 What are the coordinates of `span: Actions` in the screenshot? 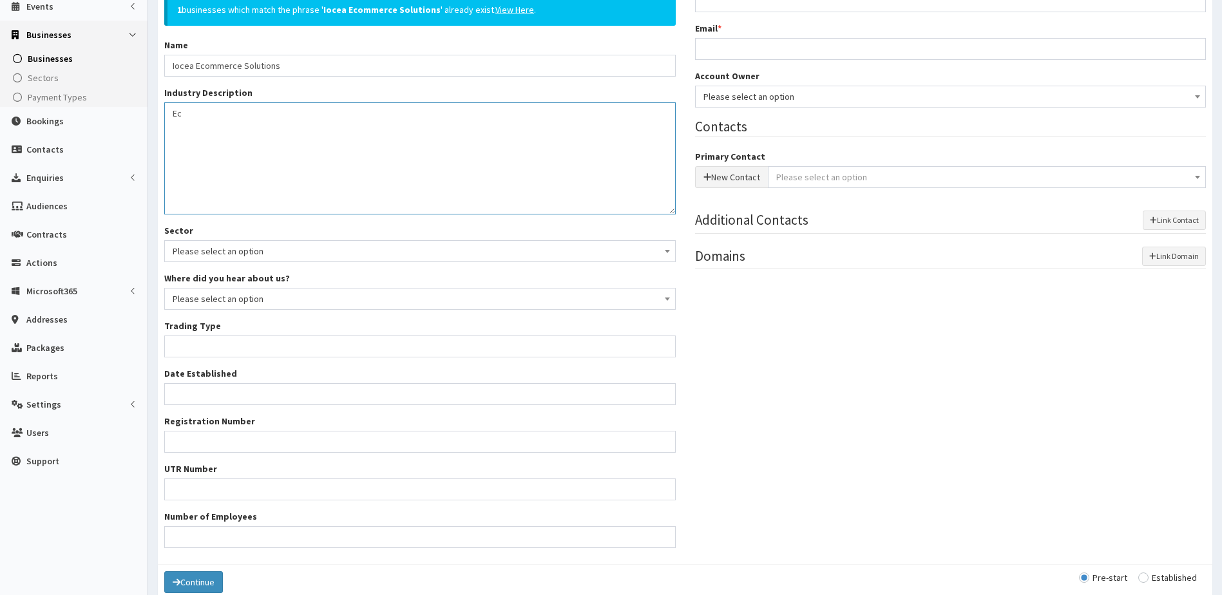 It's located at (42, 263).